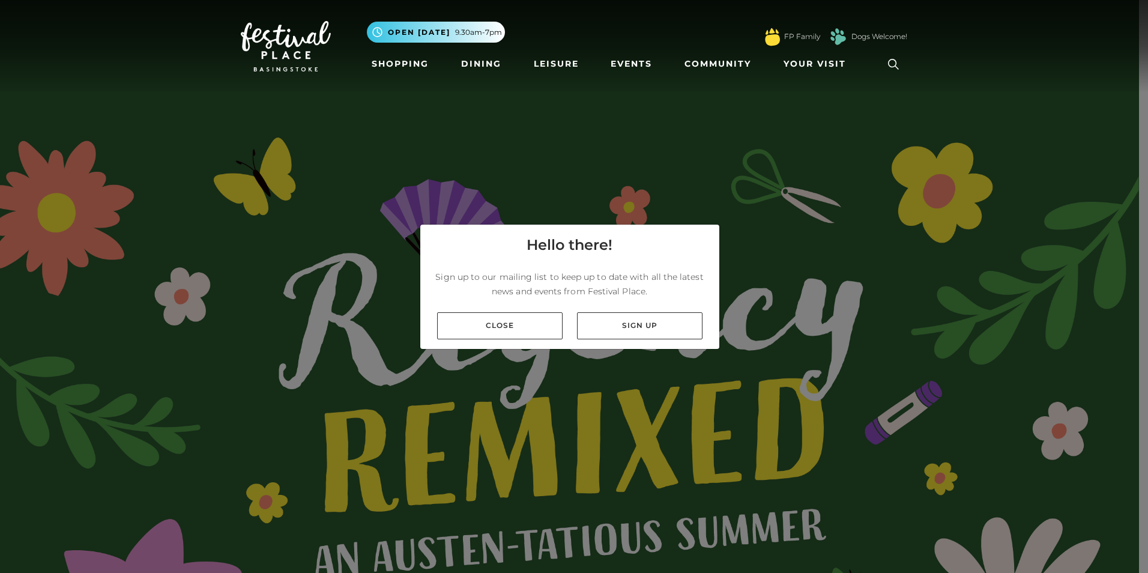  What do you see at coordinates (500, 325) in the screenshot?
I see `a: Close` at bounding box center [500, 325].